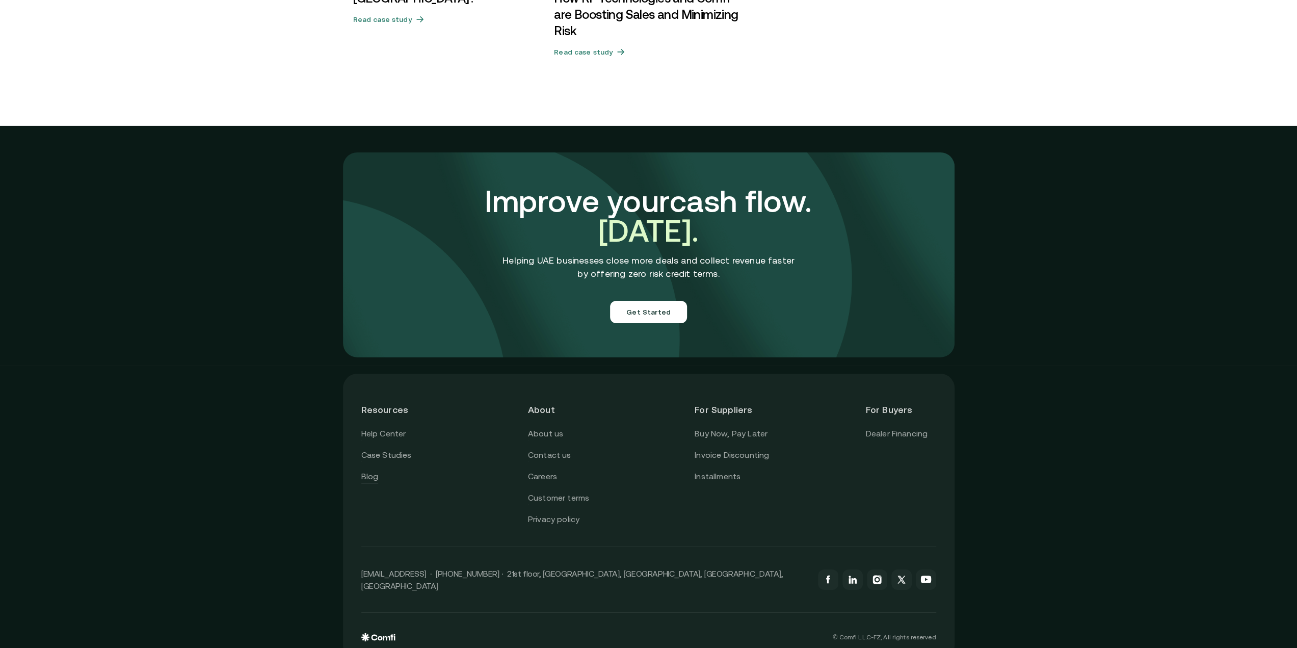 This screenshot has width=1297, height=648. Describe the element at coordinates (649, 255) in the screenshot. I see `img: comfi` at that location.